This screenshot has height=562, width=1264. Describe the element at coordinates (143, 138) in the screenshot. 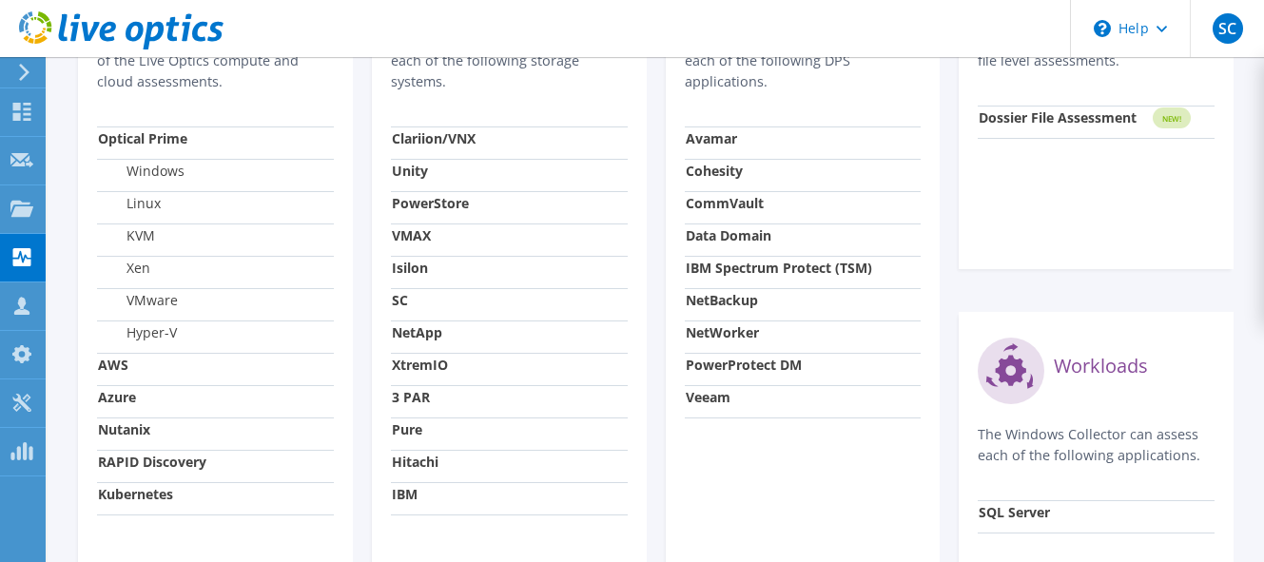

I see `strong: Optical Prime` at that location.